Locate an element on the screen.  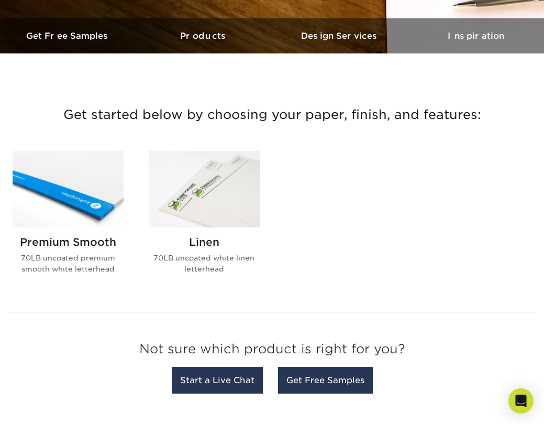
h2: Premium Smooth is located at coordinates (68, 242).